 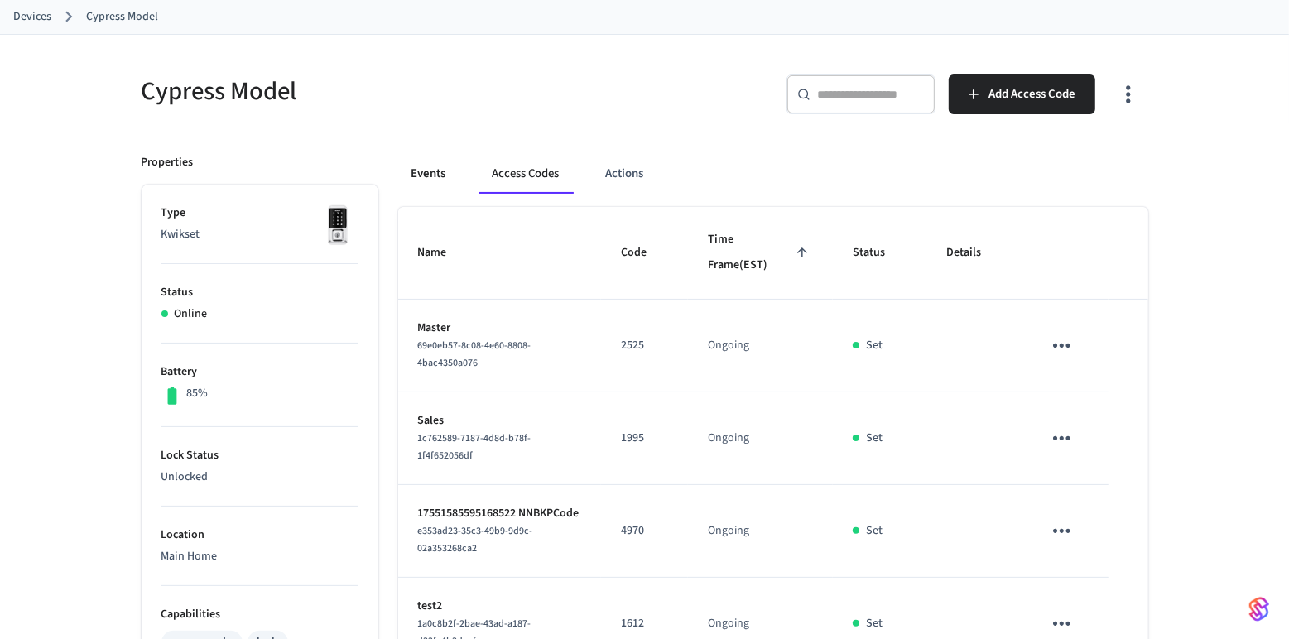 What do you see at coordinates (260, 535) in the screenshot?
I see `p: Location` at bounding box center [260, 535].